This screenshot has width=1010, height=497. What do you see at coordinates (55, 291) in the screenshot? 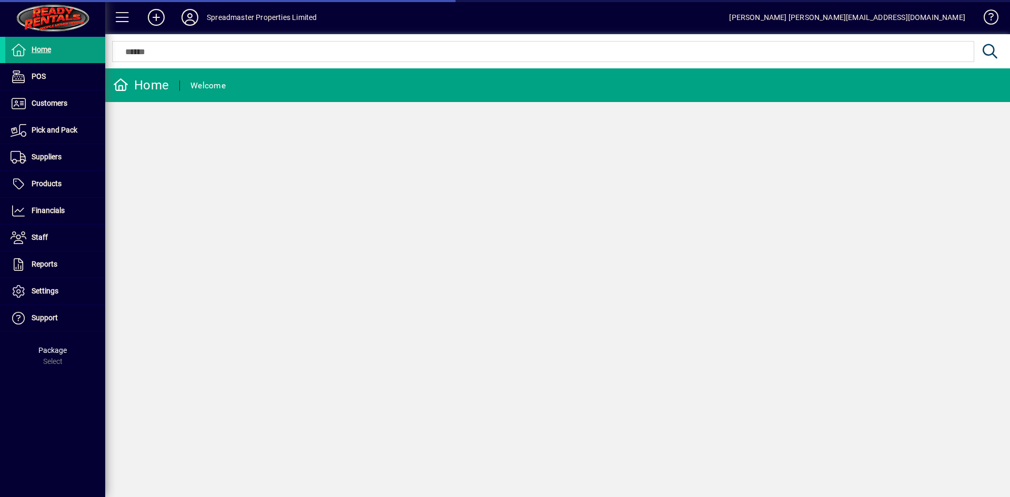
I see `a: Settings` at bounding box center [55, 291].